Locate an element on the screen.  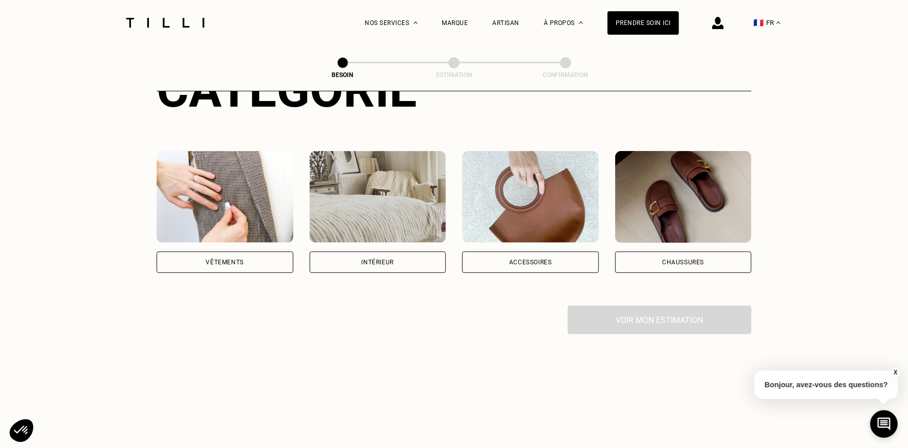
img: Menu déroulant à propos is located at coordinates (581, 22).